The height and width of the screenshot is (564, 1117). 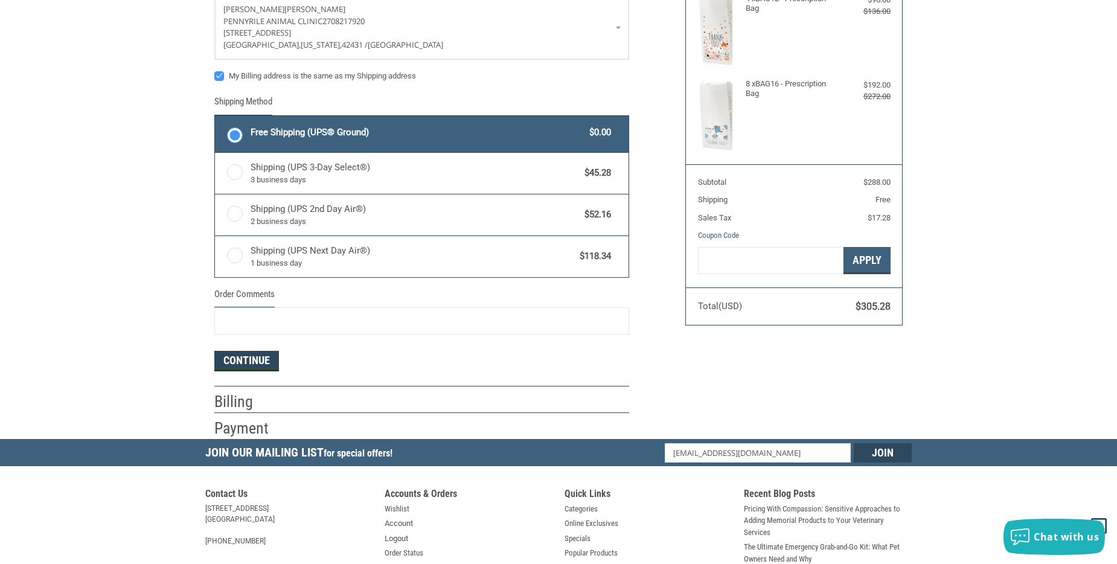 I want to click on span: Free Shipping (UPS® Ground), so click(x=417, y=132).